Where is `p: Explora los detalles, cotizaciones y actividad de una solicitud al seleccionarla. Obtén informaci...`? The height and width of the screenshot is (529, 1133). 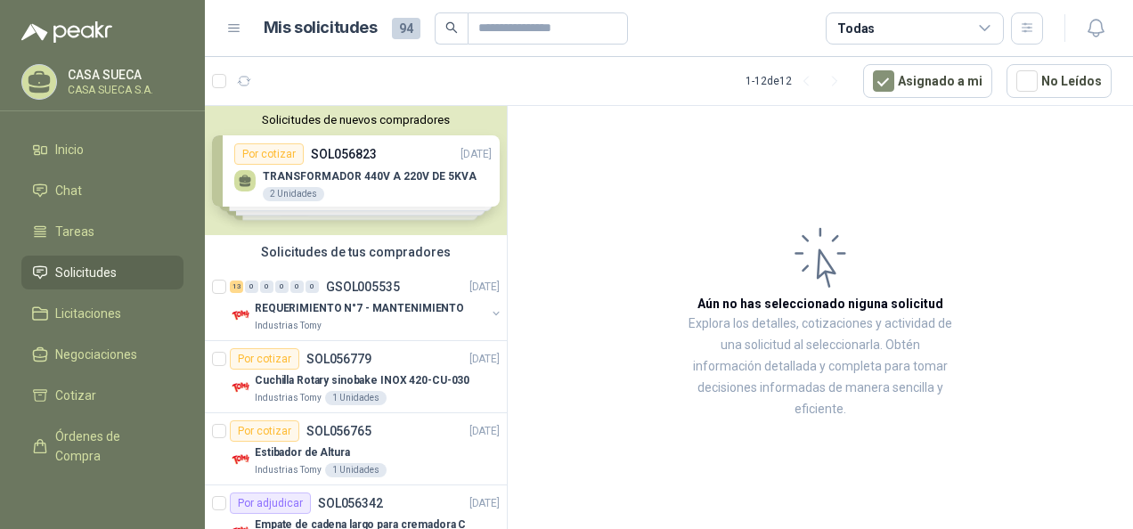 p: Explora los detalles, cotizaciones y actividad de una solicitud al seleccionarla. Obtén informaci... is located at coordinates (821, 367).